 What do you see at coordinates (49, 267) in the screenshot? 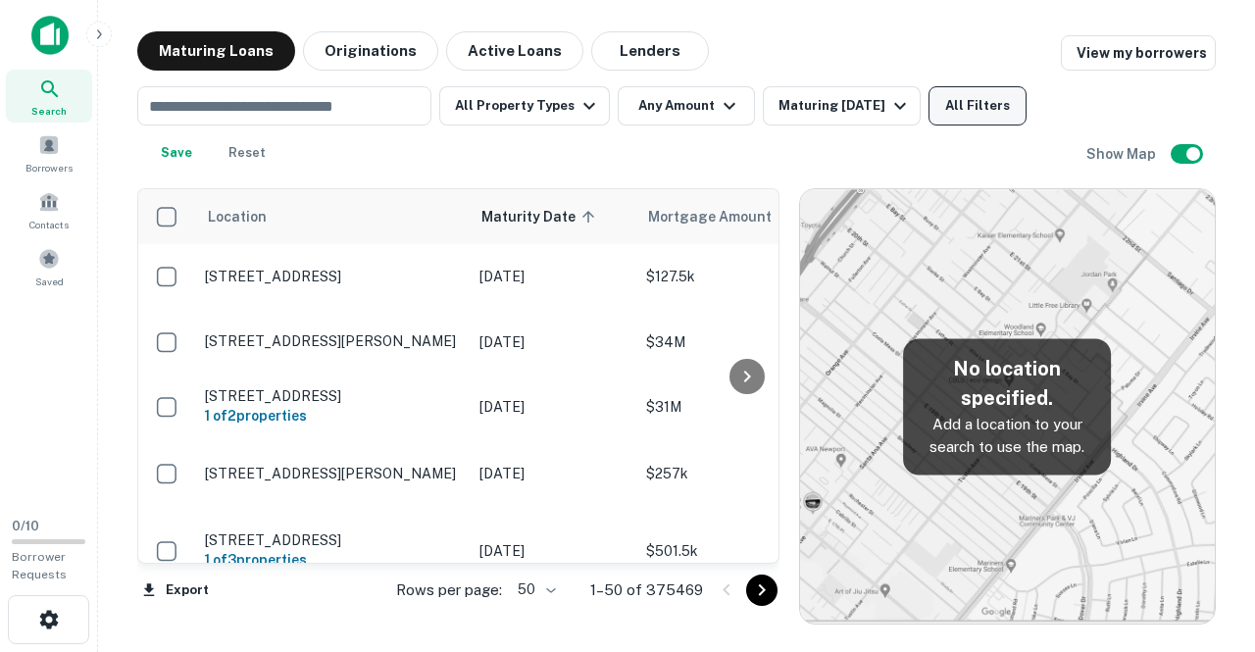
I see `a: Saved` at bounding box center [49, 267].